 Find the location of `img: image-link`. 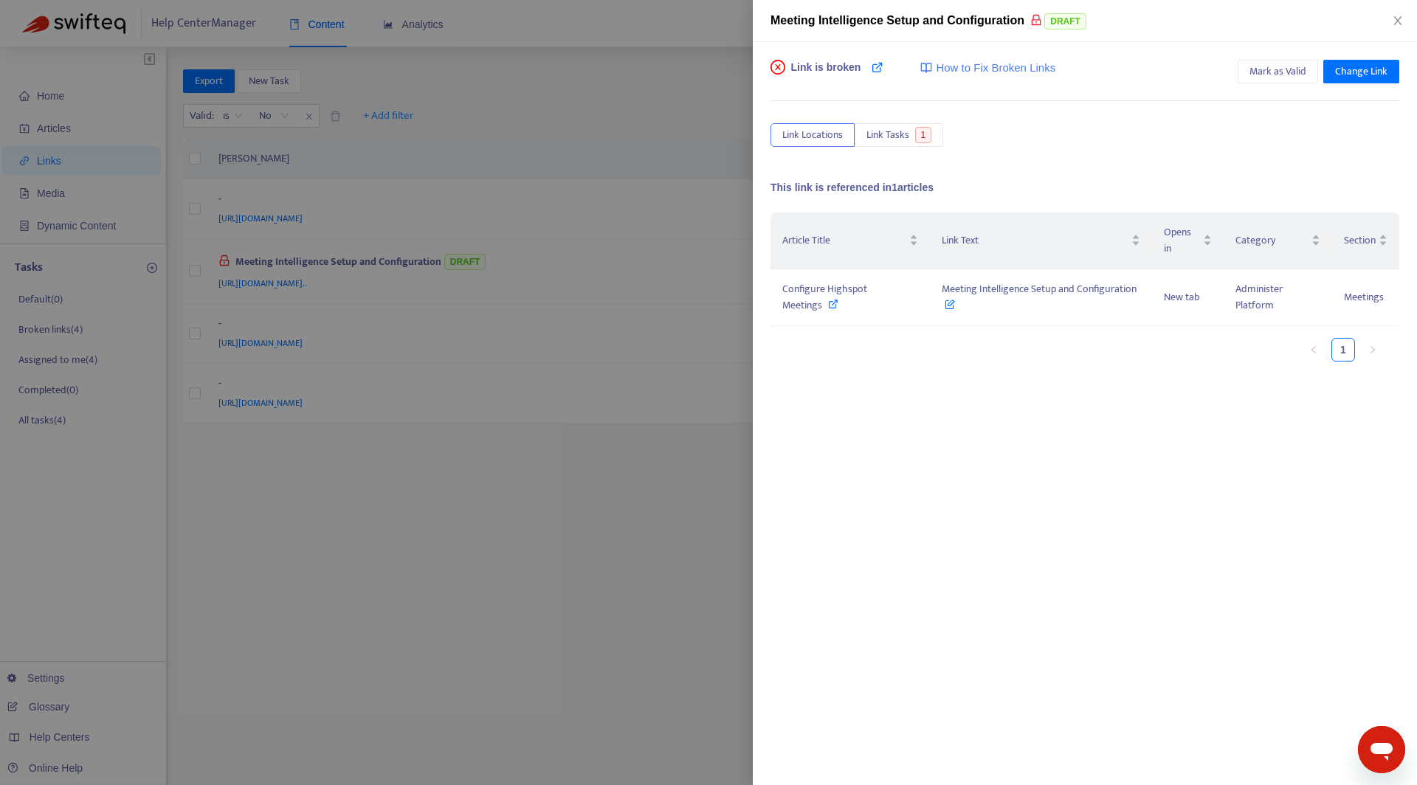

img: image-link is located at coordinates (926, 68).